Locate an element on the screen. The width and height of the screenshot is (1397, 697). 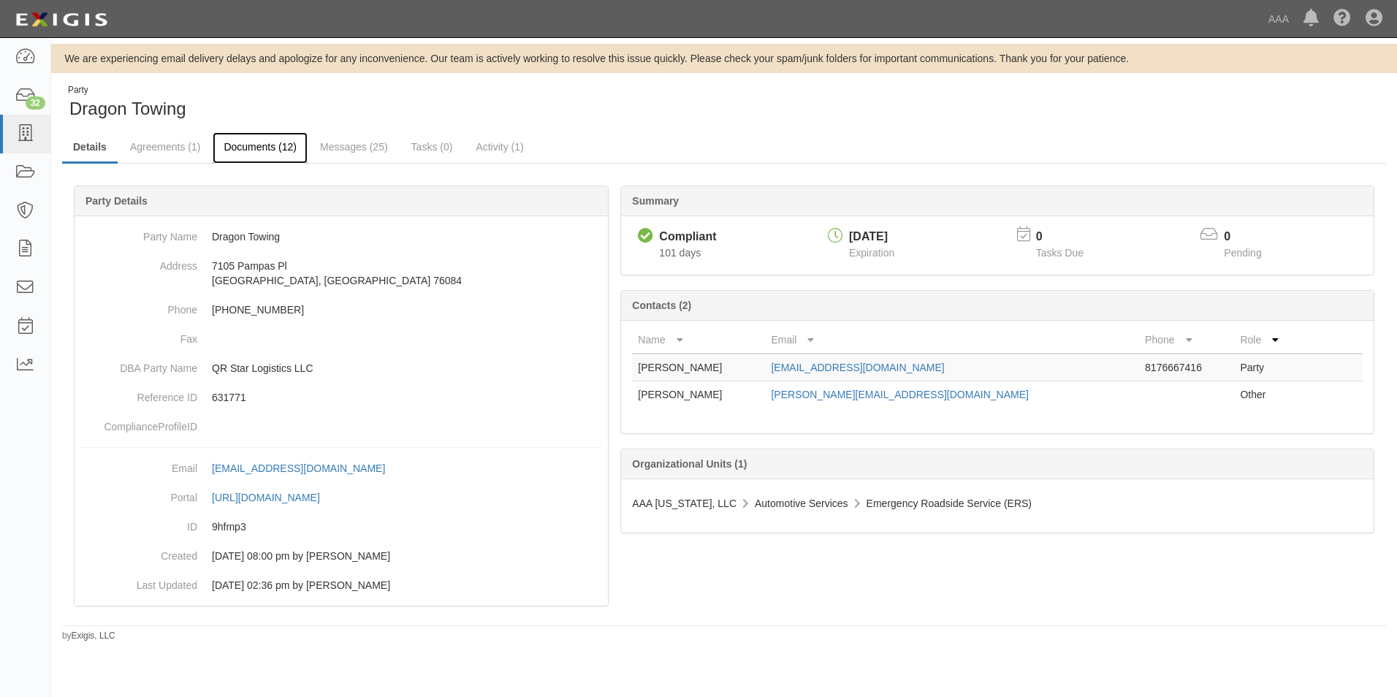
span: Tasks Due is located at coordinates (1059, 253).